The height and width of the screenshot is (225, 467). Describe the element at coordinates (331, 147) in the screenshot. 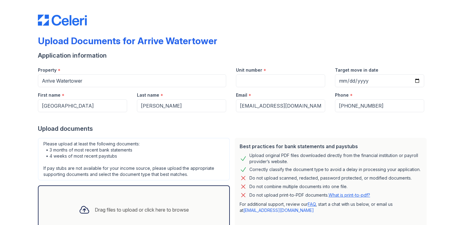

I see `div: Best practices for bank statements and paystubs` at that location.